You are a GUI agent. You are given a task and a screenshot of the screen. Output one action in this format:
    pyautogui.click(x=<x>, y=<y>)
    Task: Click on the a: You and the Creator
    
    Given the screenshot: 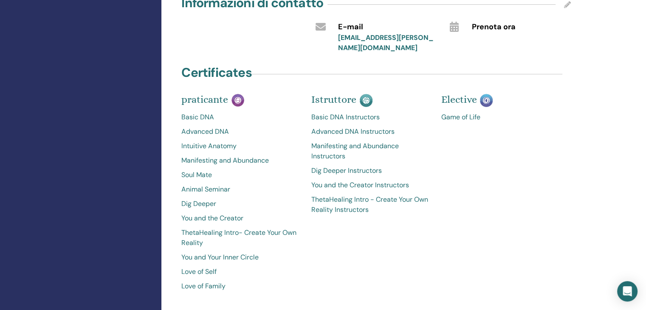 What is the action you would take?
    pyautogui.click(x=240, y=218)
    